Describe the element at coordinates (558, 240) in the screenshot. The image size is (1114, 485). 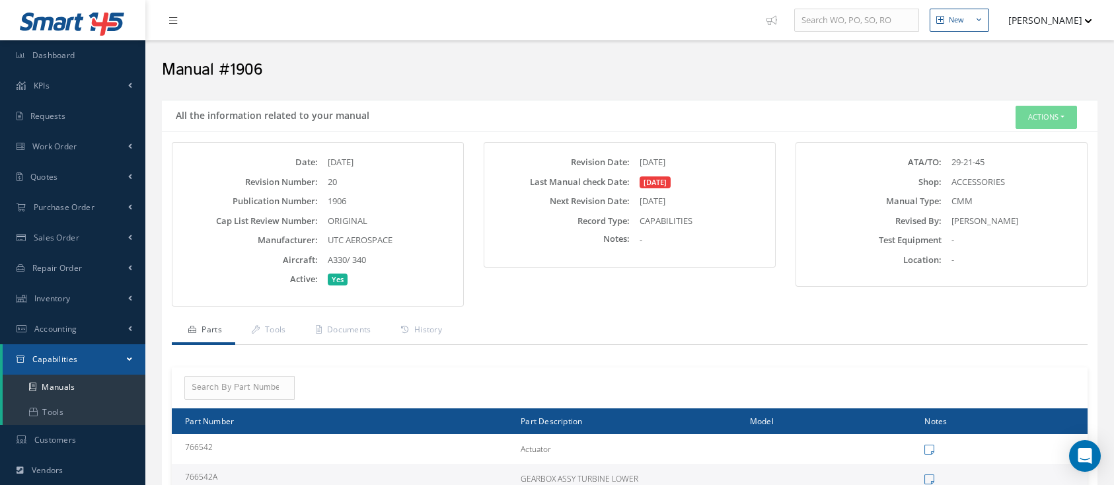
I see `label: Notes:` at that location.